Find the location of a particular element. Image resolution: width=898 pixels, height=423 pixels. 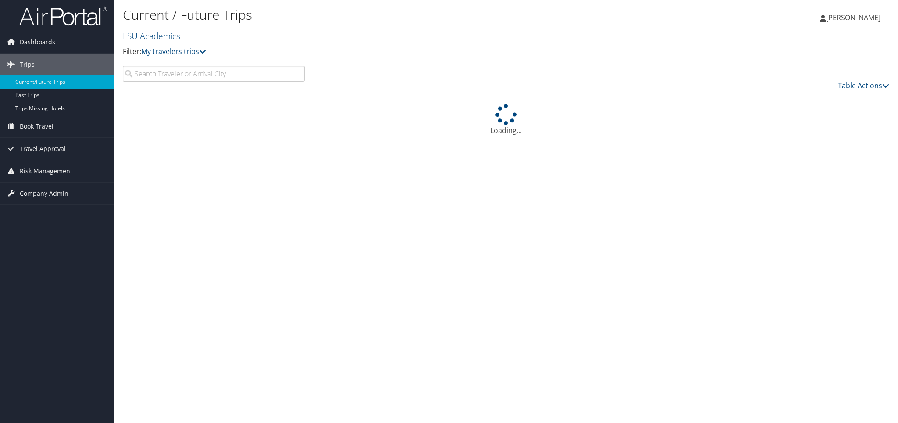

p: Filter: is located at coordinates (378, 52).